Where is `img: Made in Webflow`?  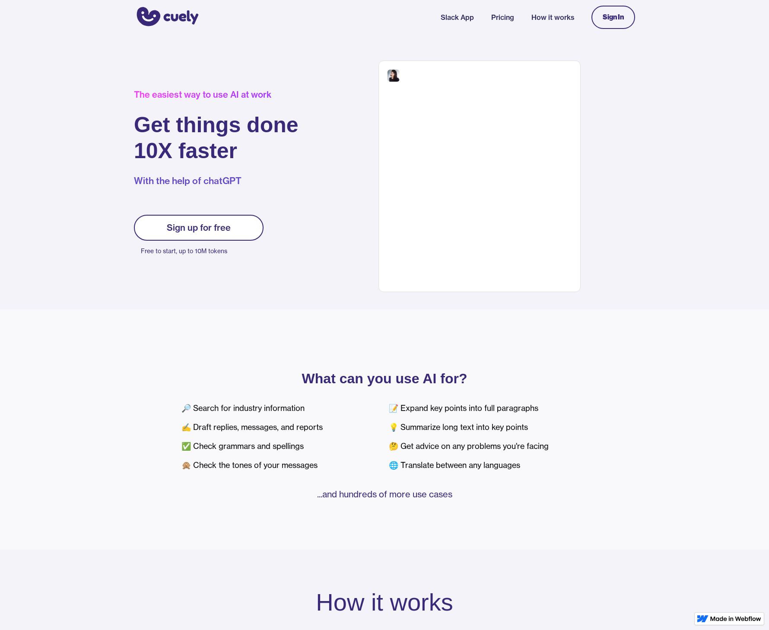
img: Made in Webflow is located at coordinates (736, 619).